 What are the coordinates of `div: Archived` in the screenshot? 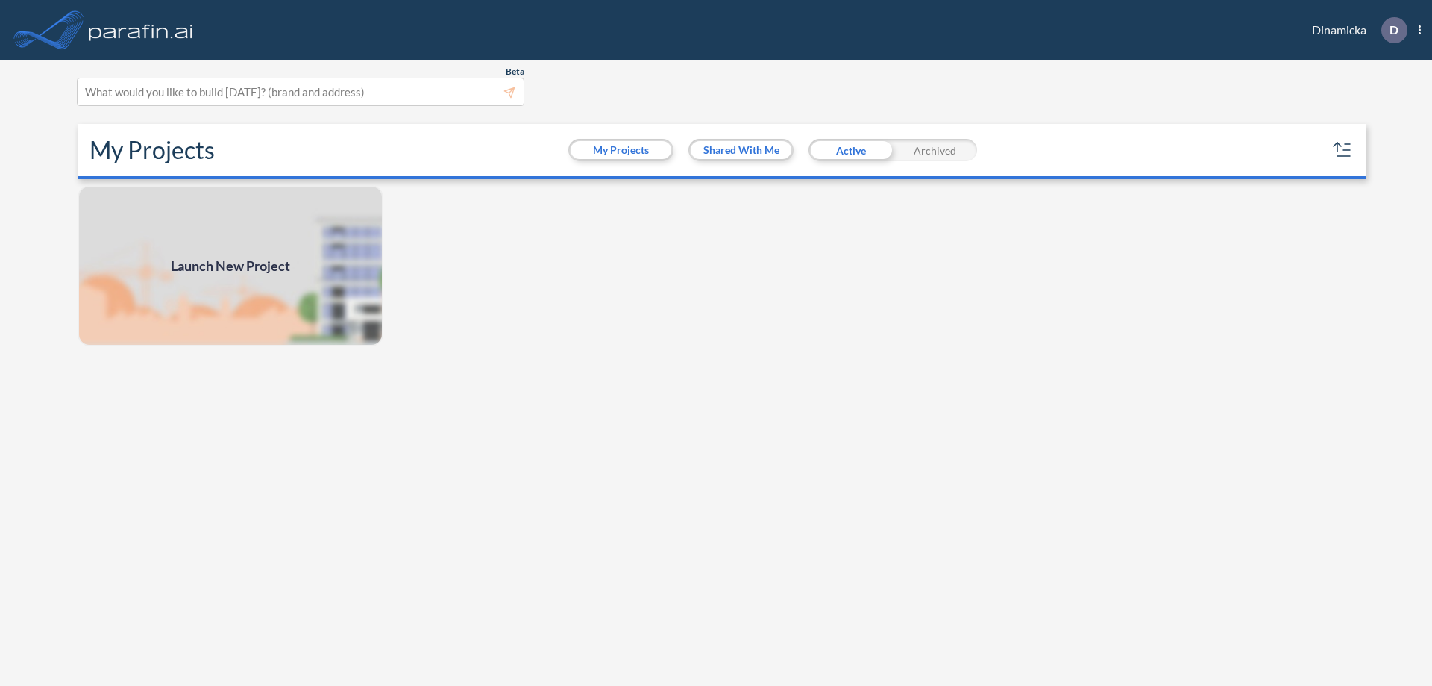 It's located at (935, 150).